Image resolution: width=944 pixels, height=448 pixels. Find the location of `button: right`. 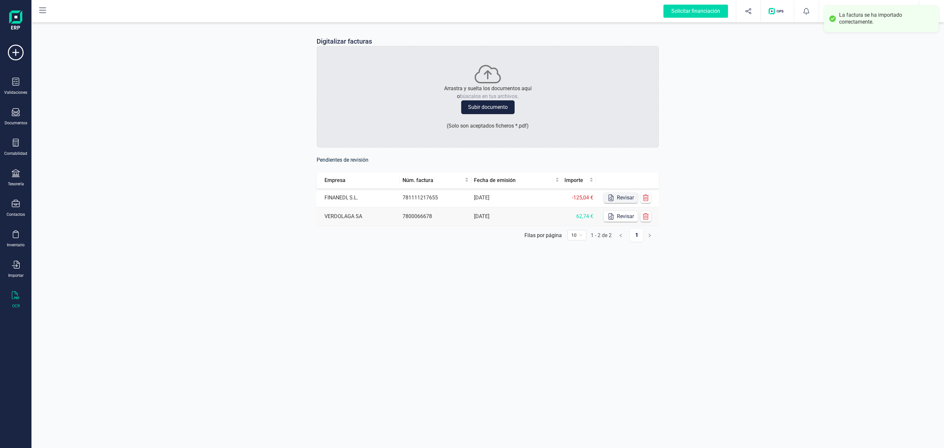

button: right is located at coordinates (649, 235).